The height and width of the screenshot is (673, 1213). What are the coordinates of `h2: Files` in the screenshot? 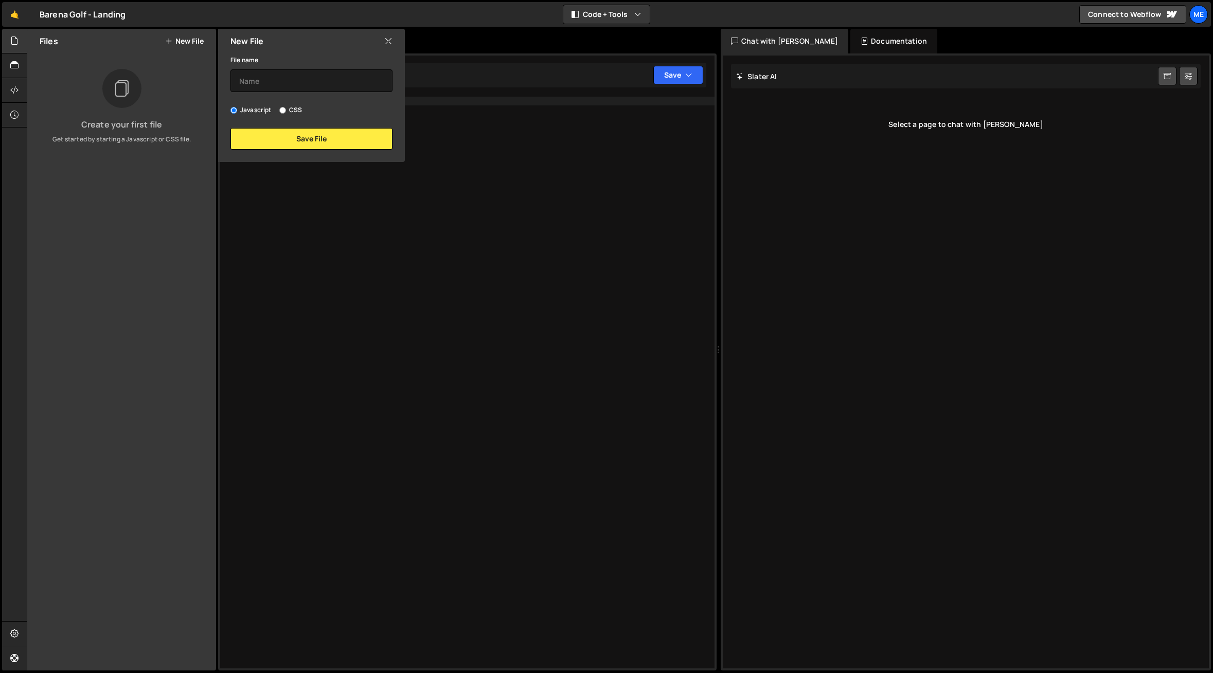 It's located at (49, 41).